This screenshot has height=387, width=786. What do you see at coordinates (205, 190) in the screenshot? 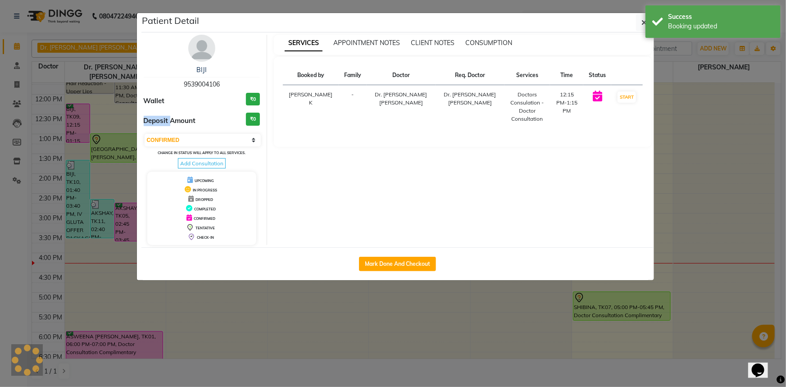
I see `span: IN PROGRESS` at bounding box center [205, 190].